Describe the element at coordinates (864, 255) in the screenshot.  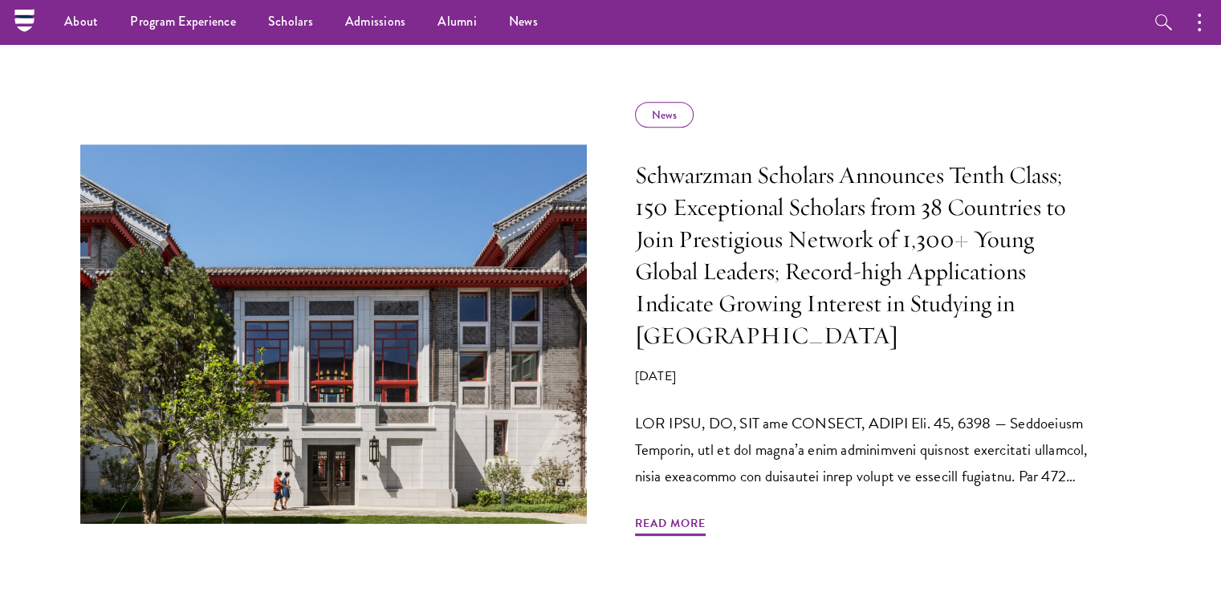
I see `h5: Schwarzman Scholars Announces Tenth Class; 150 Exceptional Scholars from 38 Countries to Join Pre...` at that location.